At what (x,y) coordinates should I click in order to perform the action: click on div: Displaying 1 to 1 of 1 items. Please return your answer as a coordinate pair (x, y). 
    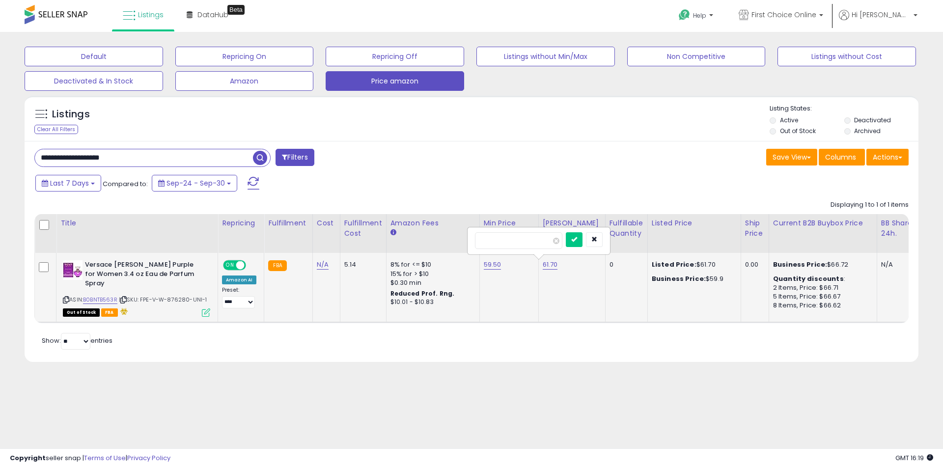
    Looking at the image, I should click on (869, 205).